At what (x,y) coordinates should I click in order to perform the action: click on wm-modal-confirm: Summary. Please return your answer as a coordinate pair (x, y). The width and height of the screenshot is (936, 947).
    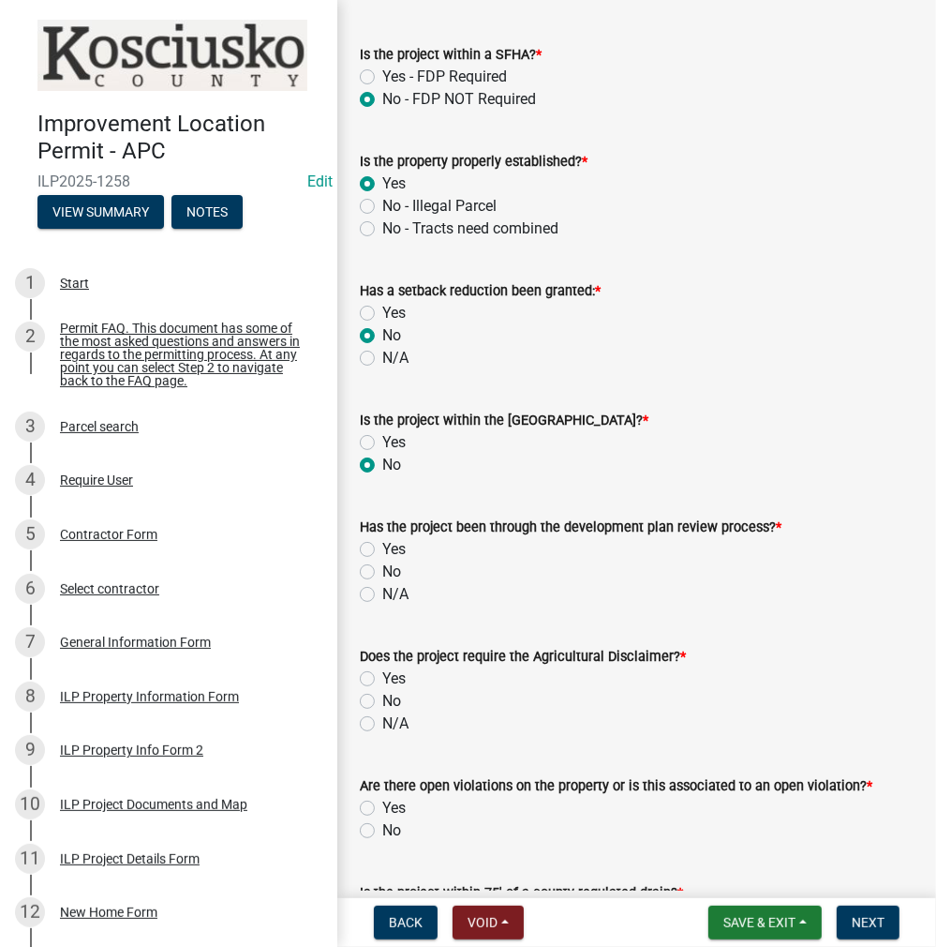
    Looking at the image, I should click on (100, 213).